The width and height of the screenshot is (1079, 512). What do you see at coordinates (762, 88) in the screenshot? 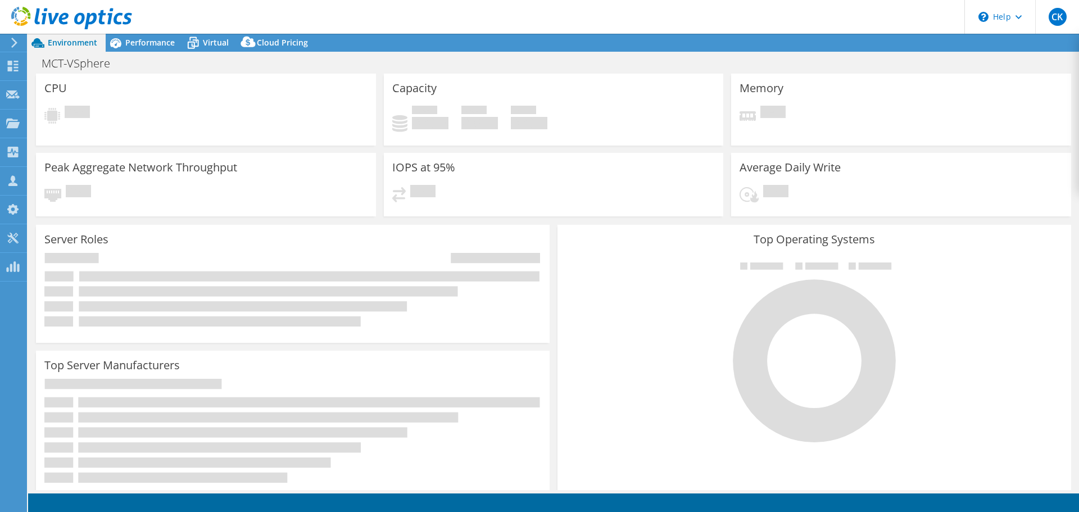
I see `h3: Memory` at bounding box center [762, 88].